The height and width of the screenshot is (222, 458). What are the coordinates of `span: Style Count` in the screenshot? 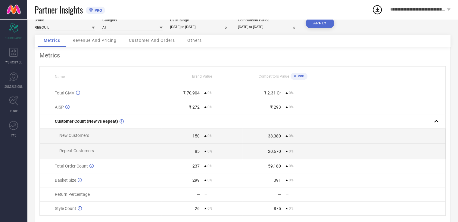 It's located at (65, 209).